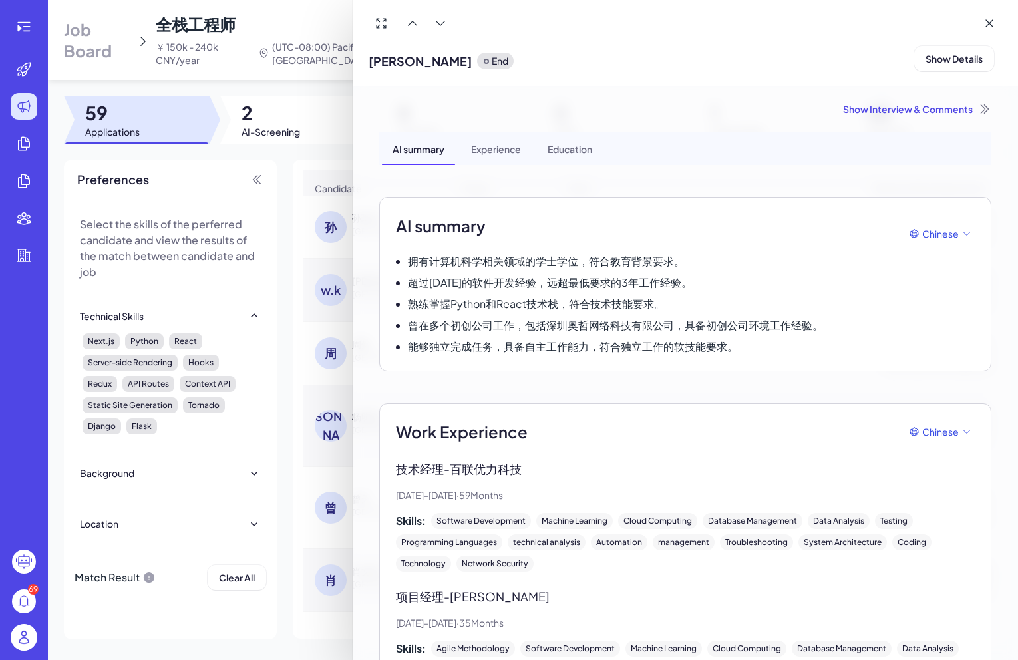  What do you see at coordinates (546, 262) in the screenshot?
I see `p: 拥有计算机科学相关领域的学士学位，符合教育背景要求。` at bounding box center [546, 262].